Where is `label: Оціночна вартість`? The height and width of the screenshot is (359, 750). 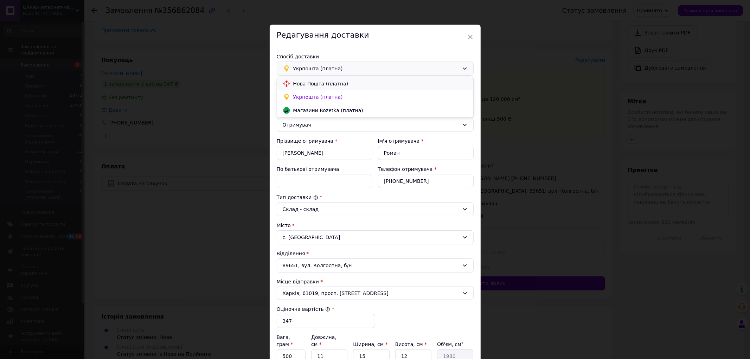
label: Оціночна вартість is located at coordinates (303, 309).